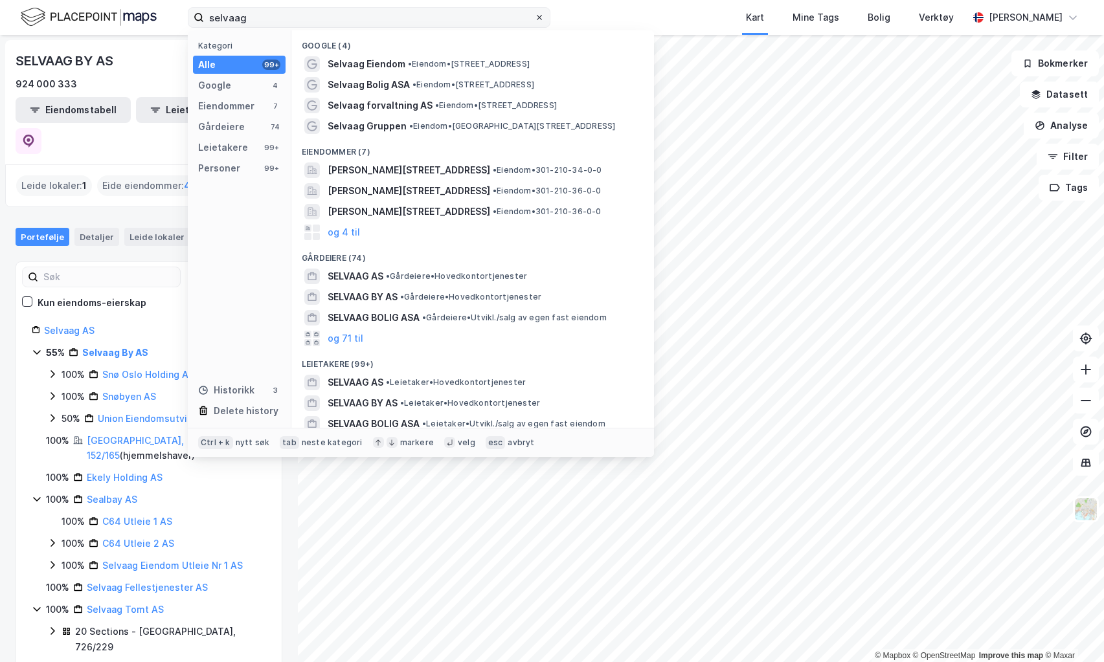  What do you see at coordinates (194, 110) in the screenshot?
I see `button: Leietakertabell` at bounding box center [194, 110].